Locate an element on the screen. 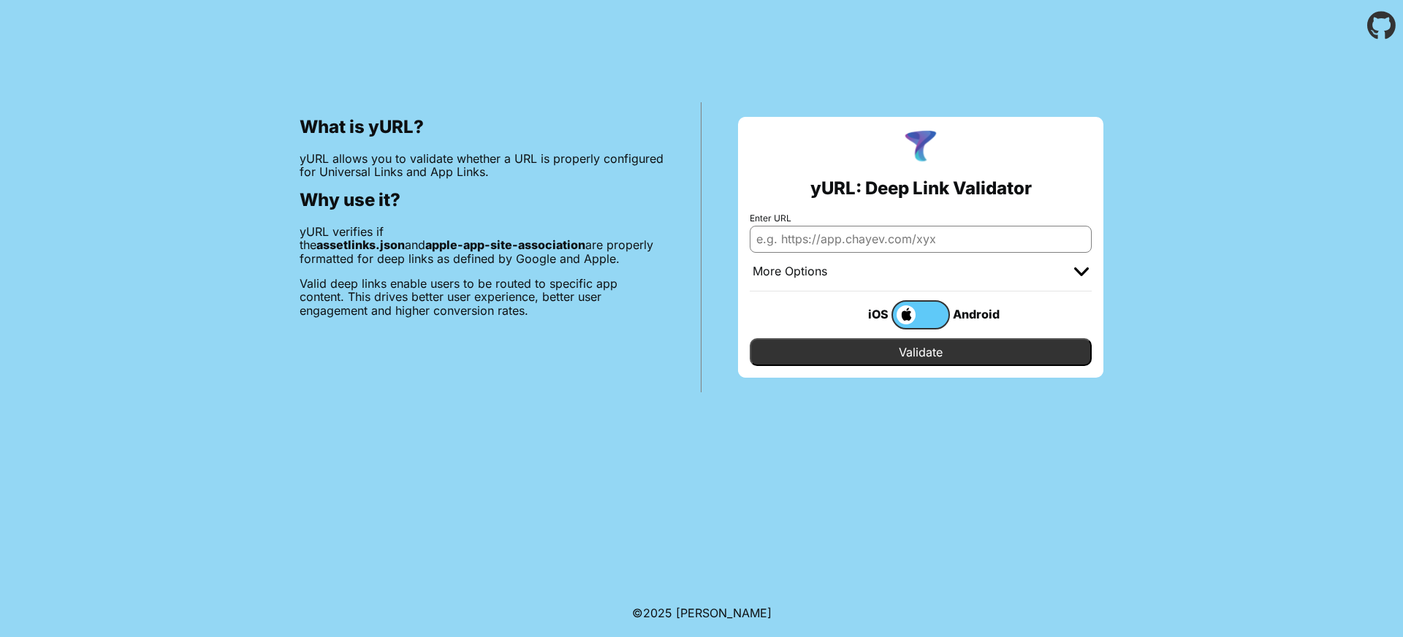 This screenshot has height=637, width=1403. div: More Options is located at coordinates (790, 272).